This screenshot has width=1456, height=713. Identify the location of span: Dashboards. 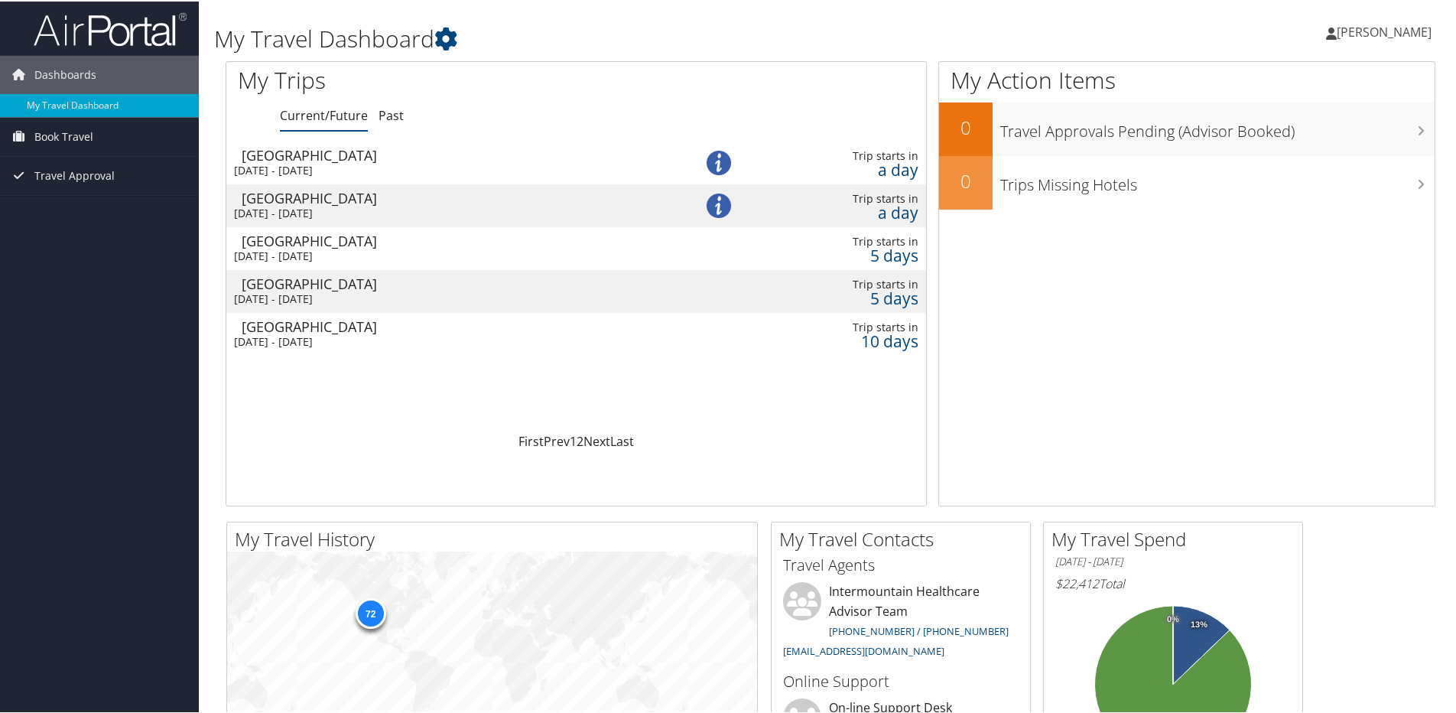
(65, 73).